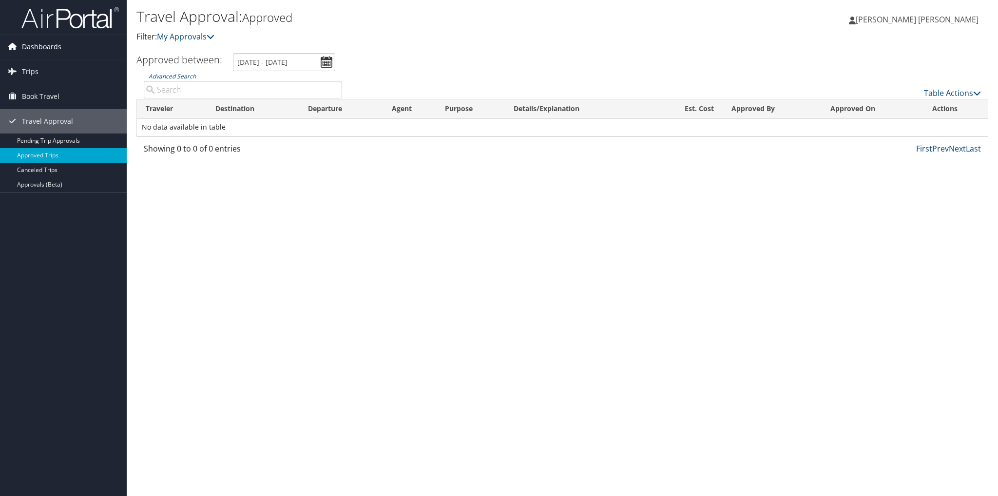 Image resolution: width=998 pixels, height=496 pixels. I want to click on input: Advanced Search, so click(243, 90).